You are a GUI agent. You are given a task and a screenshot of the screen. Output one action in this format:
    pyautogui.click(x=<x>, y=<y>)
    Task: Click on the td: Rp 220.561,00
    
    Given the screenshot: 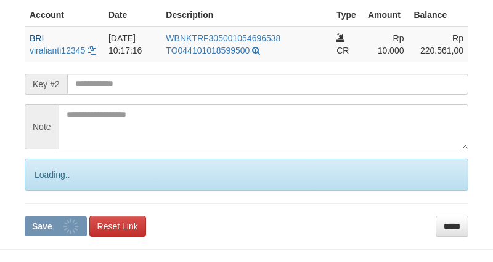 What is the action you would take?
    pyautogui.click(x=438, y=44)
    